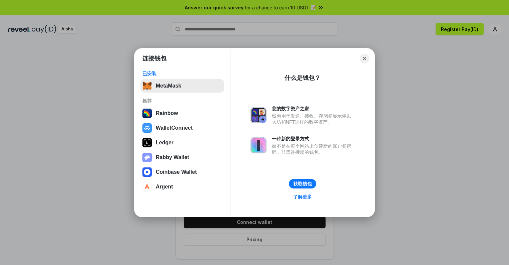 This screenshot has width=509, height=265. Describe the element at coordinates (182, 142) in the screenshot. I see `button: Ledger` at that location.